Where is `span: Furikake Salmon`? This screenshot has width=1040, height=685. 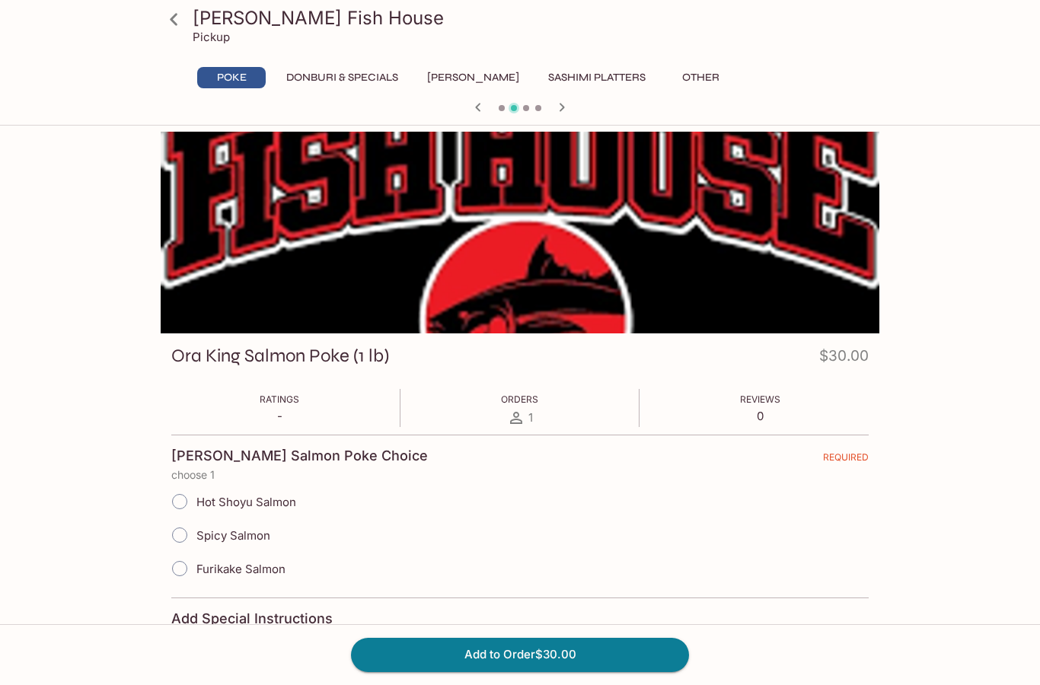 span: Furikake Salmon is located at coordinates (241, 569).